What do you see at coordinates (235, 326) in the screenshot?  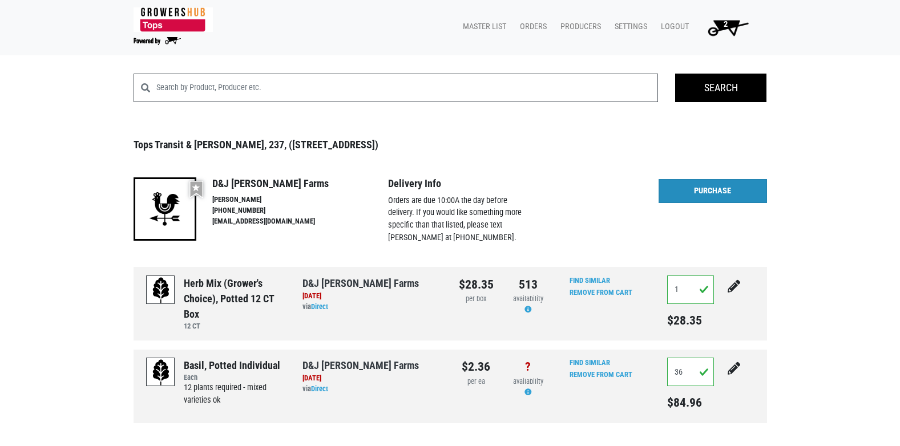 I see `h6: 12 CT` at bounding box center [235, 326].